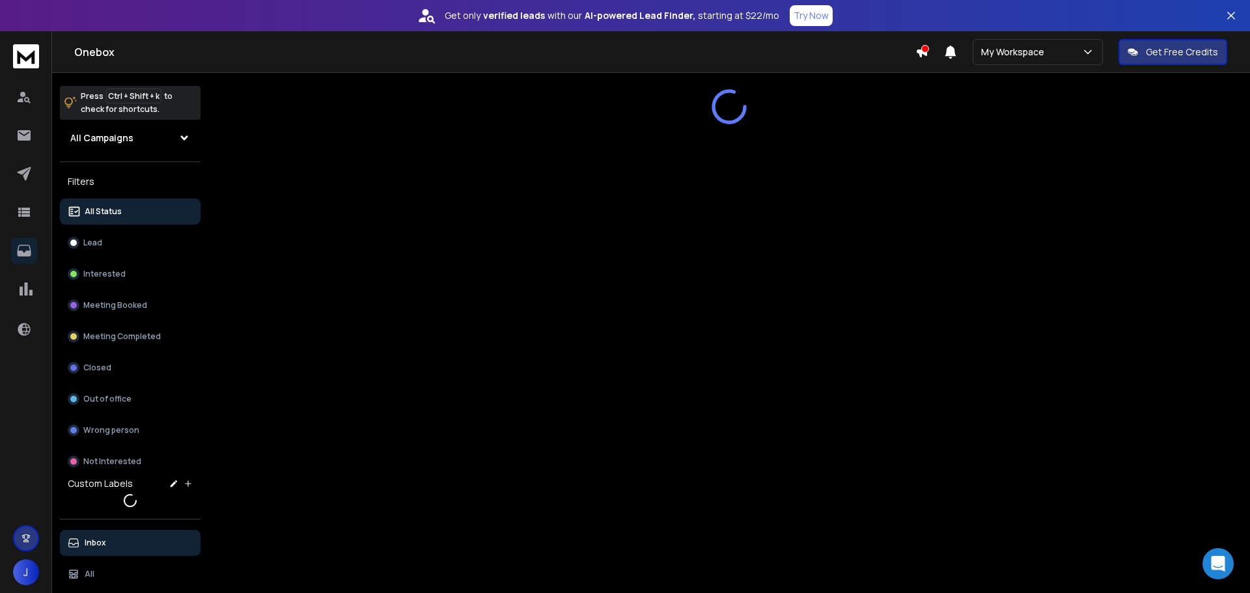  Describe the element at coordinates (130, 243) in the screenshot. I see `button: Lead` at that location.